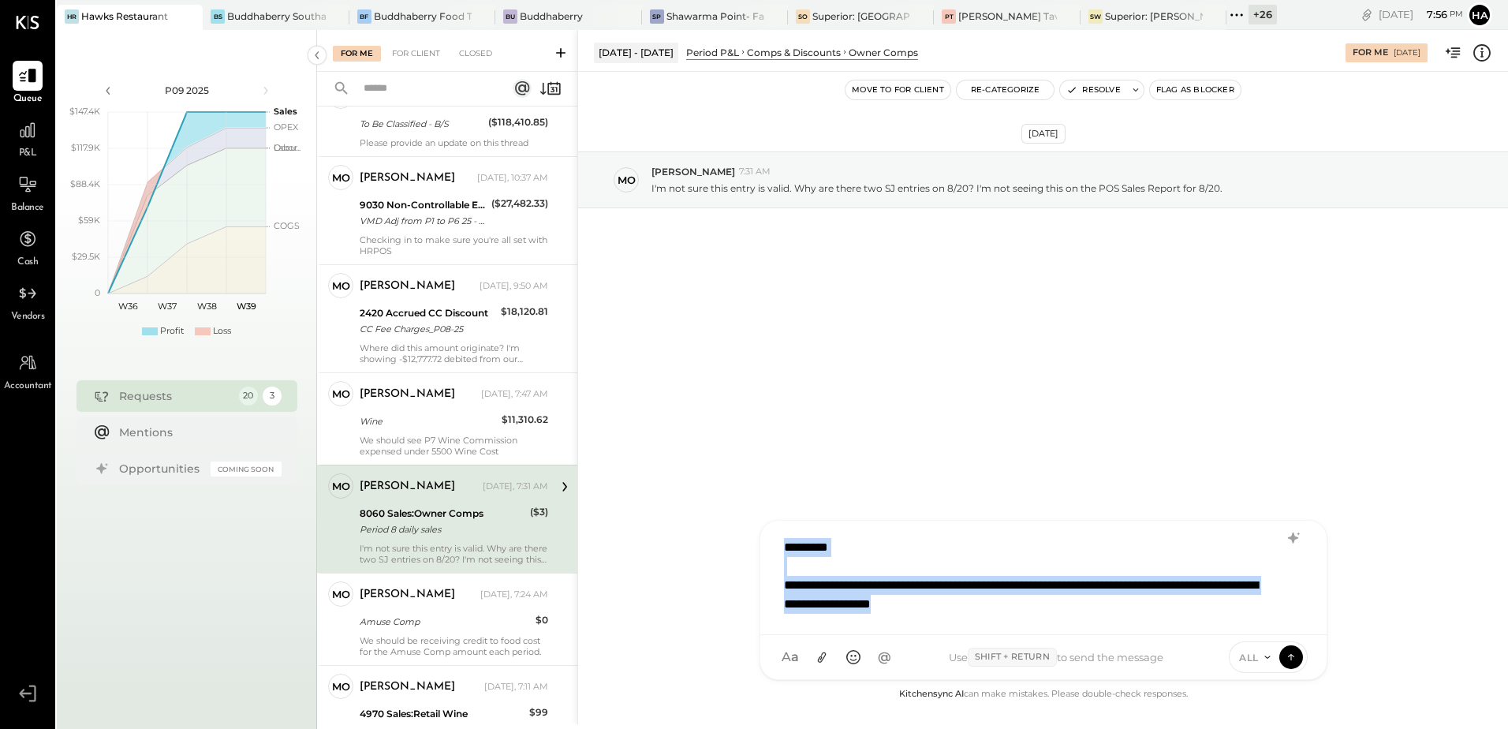 This screenshot has width=1508, height=729. What do you see at coordinates (539, 712) in the screenshot?
I see `div: $99` at bounding box center [539, 712].